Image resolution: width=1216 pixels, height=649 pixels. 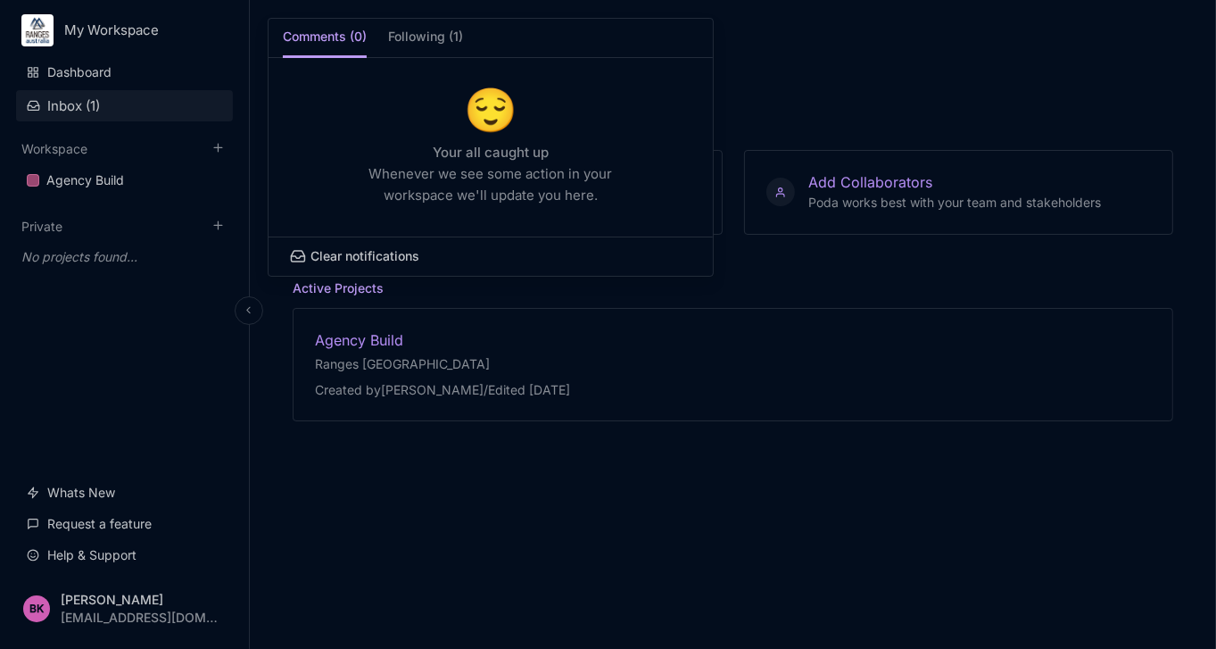 What do you see at coordinates (491, 153) in the screenshot?
I see `strong: Your all caught up` at bounding box center [491, 153].